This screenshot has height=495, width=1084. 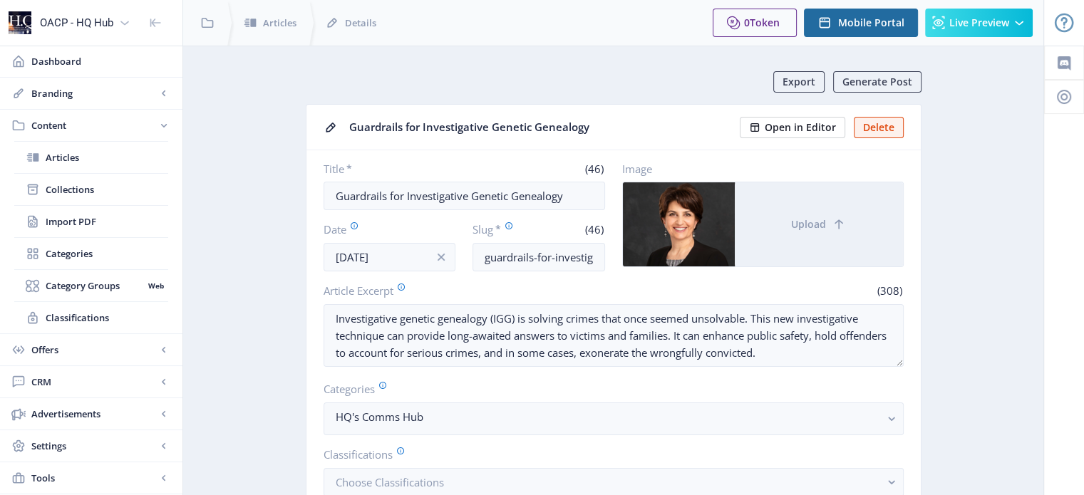 I want to click on span: Live Preview, so click(x=979, y=23).